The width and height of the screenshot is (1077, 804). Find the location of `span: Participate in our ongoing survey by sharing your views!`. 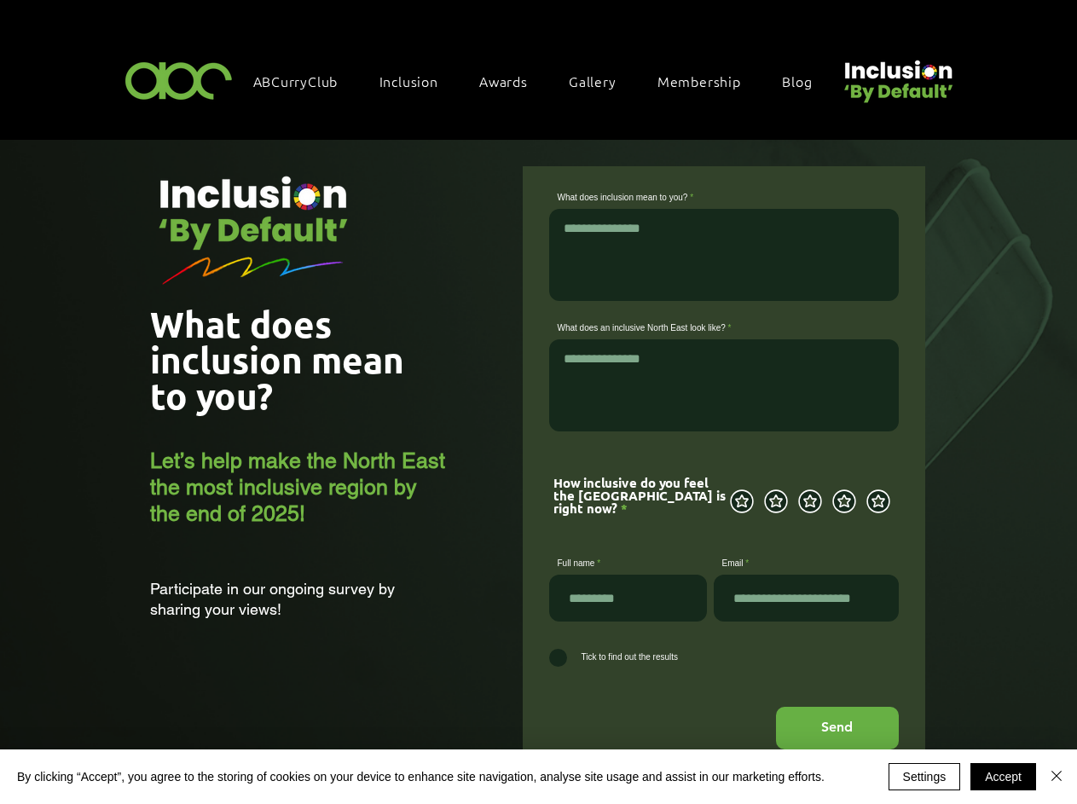

span: Participate in our ongoing survey by sharing your views! is located at coordinates (272, 598).